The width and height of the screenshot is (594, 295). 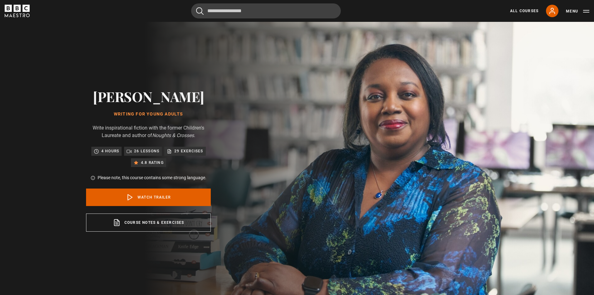 What do you see at coordinates (524, 11) in the screenshot?
I see `a: All Courses` at bounding box center [524, 11].